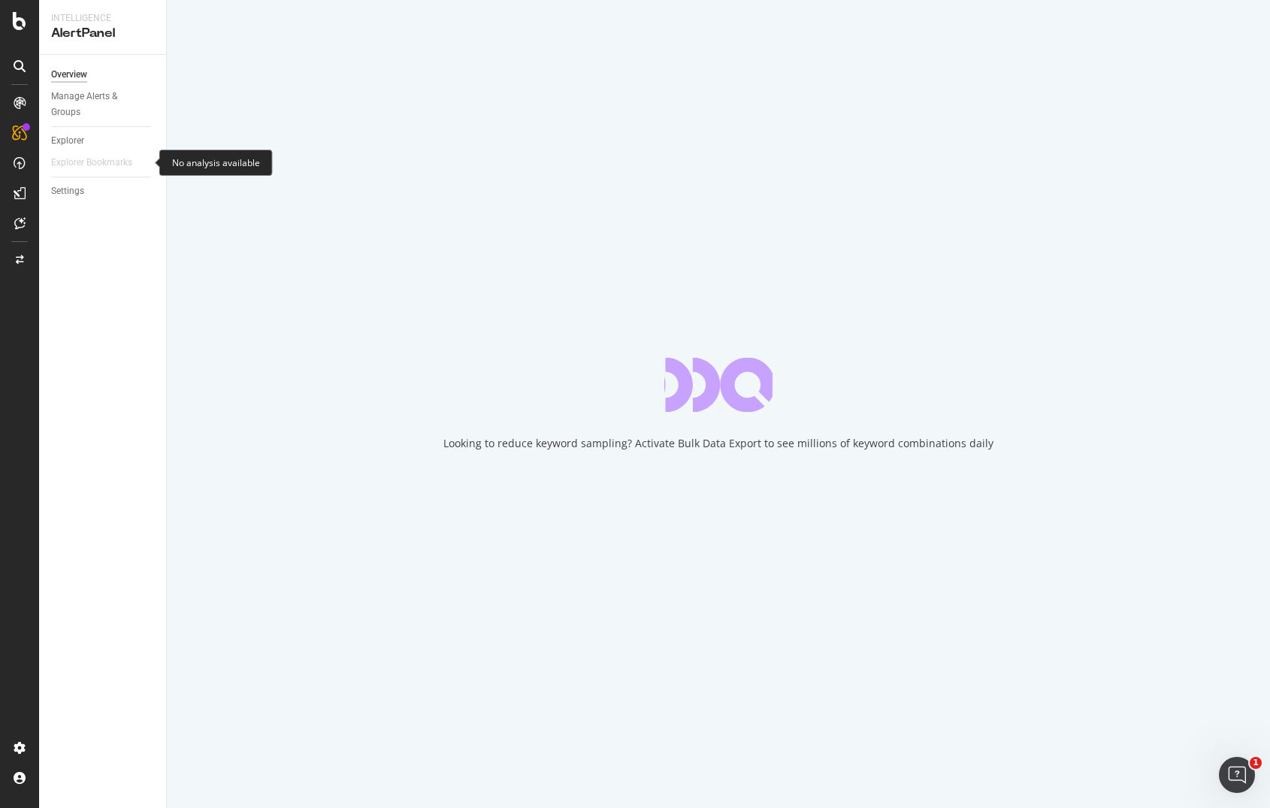  What do you see at coordinates (103, 140) in the screenshot?
I see `a: Explorer` at bounding box center [103, 140].